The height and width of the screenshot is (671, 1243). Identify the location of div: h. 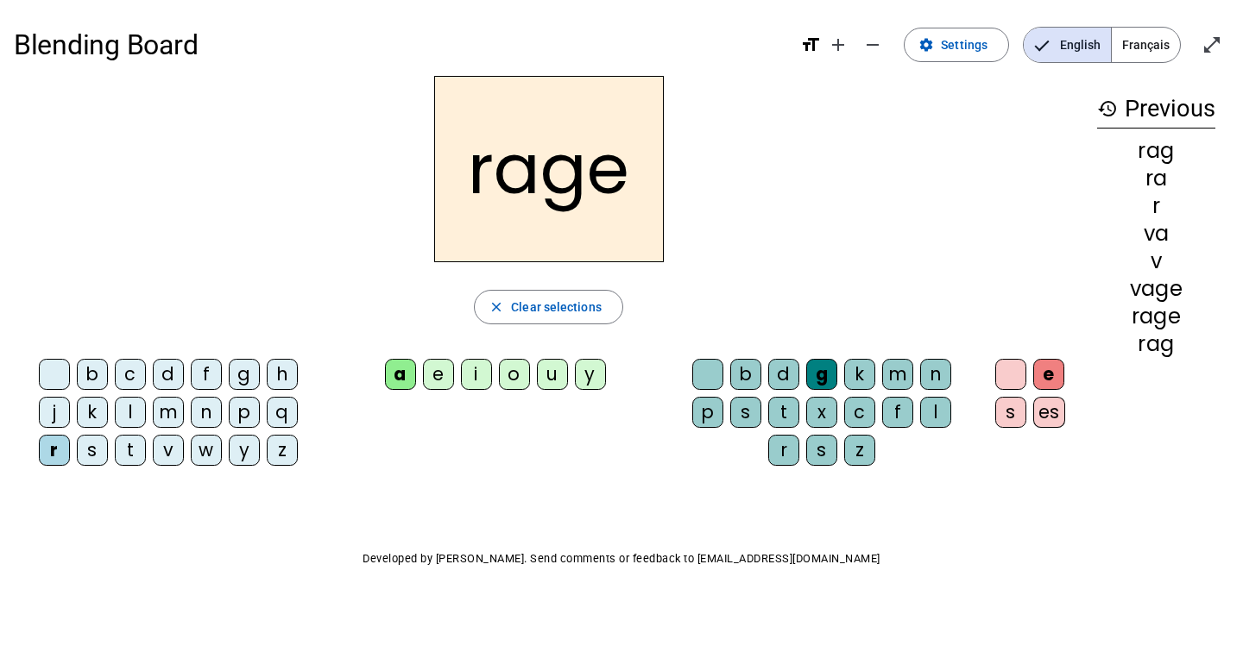
(282, 374).